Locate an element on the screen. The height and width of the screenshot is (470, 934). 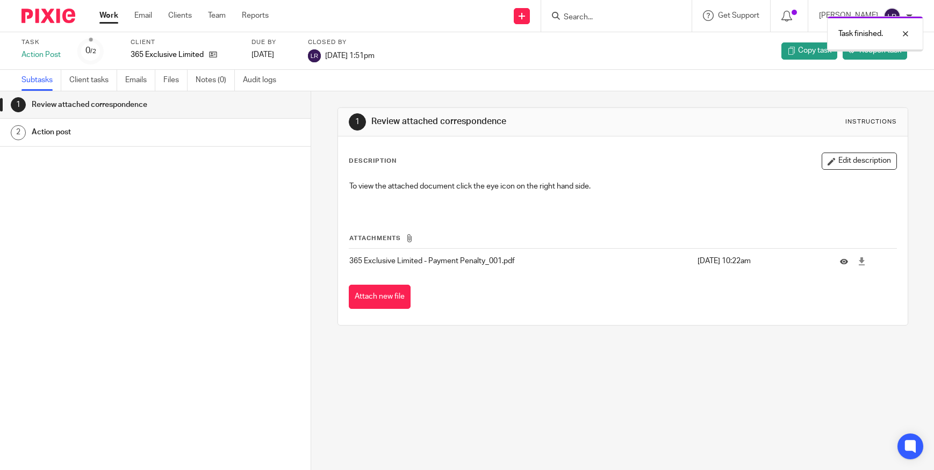
span: Attachments is located at coordinates (375, 238).